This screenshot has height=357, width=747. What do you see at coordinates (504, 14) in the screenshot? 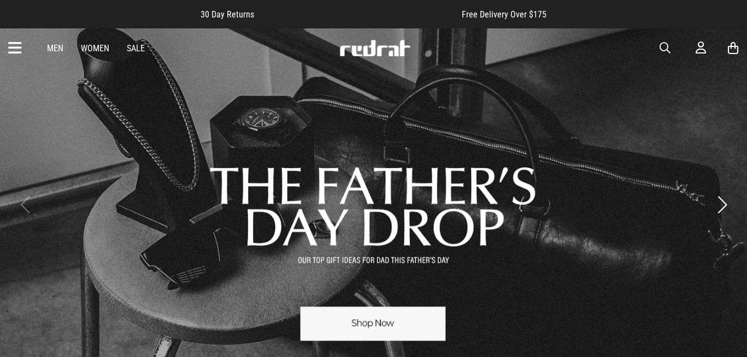
I see `span: Free Delivery Over $175` at bounding box center [504, 14].